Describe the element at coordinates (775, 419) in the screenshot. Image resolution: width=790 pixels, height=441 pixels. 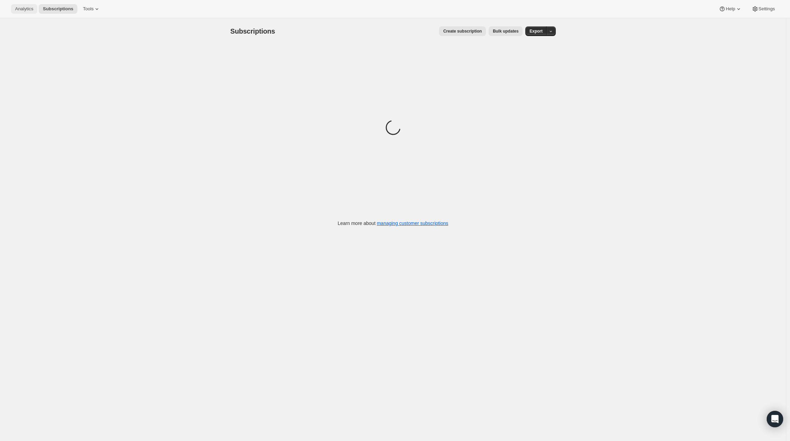
I see `div: Open Intercom Messenger` at that location.